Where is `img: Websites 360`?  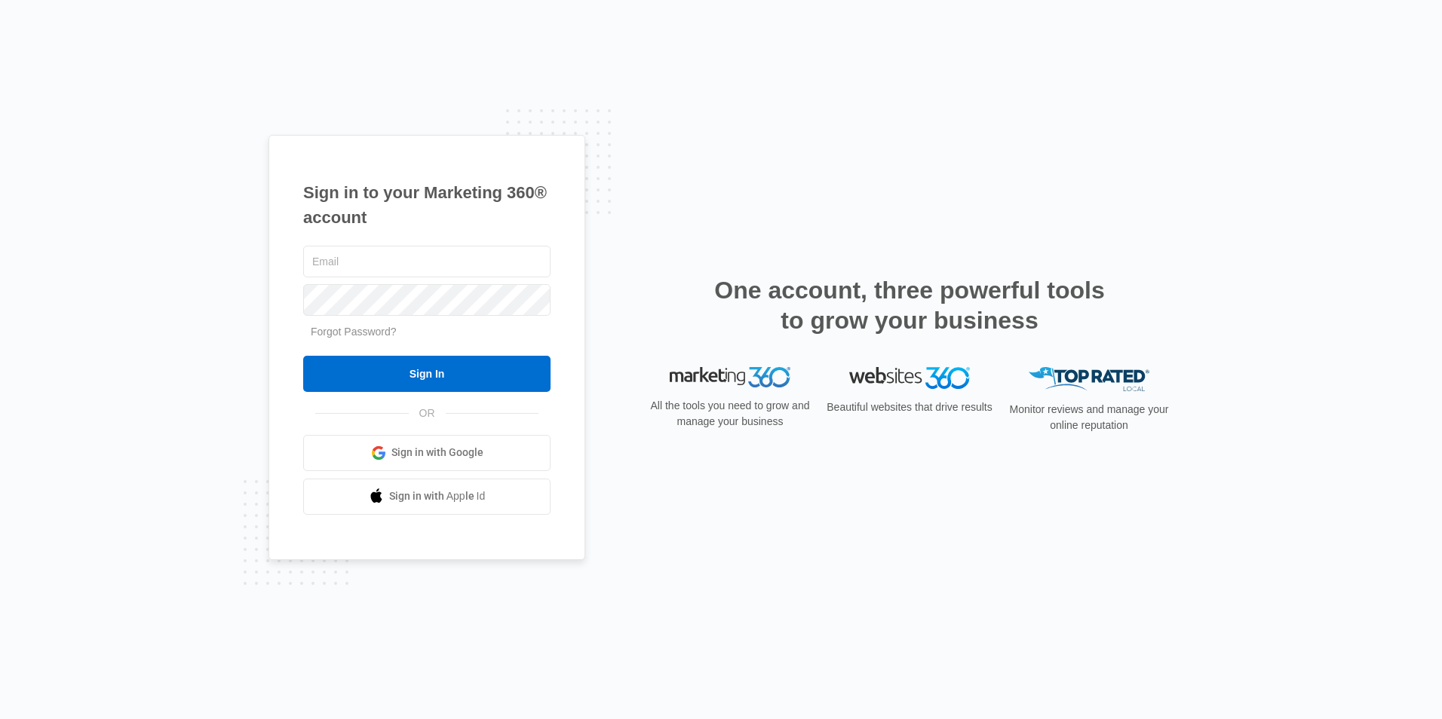 img: Websites 360 is located at coordinates (909, 378).